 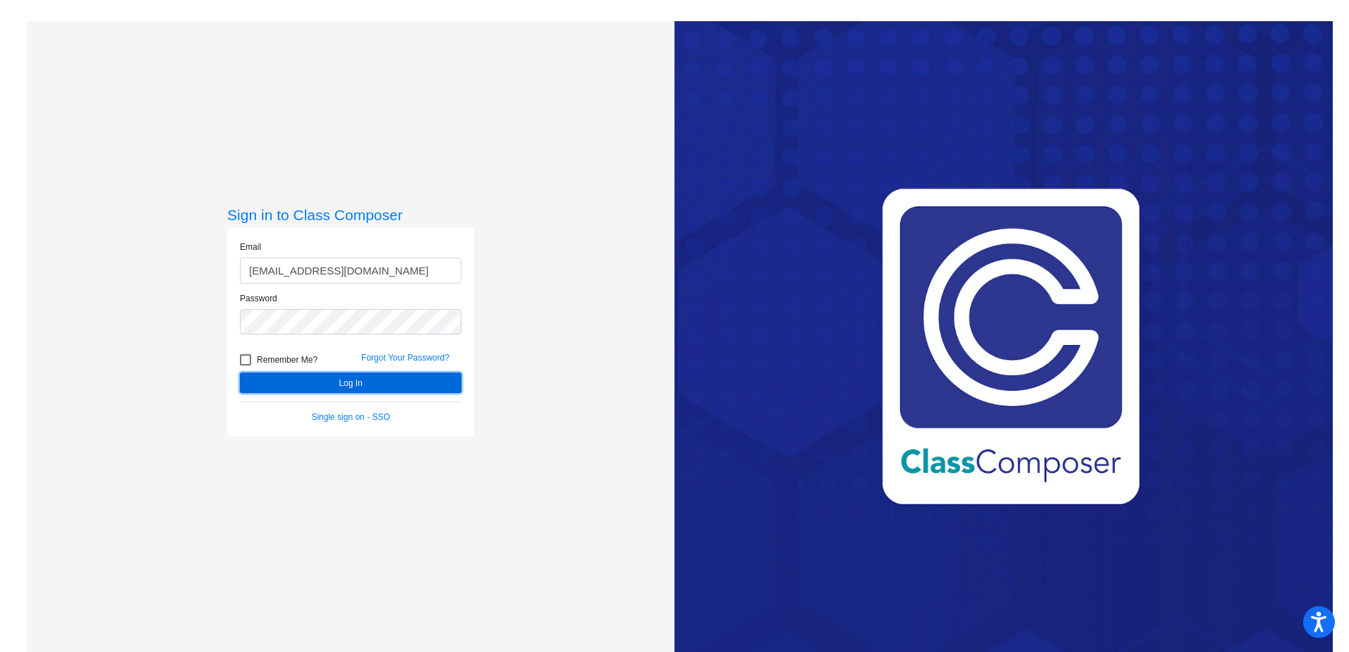 I want to click on a: Single sign on - SSO, so click(x=350, y=417).